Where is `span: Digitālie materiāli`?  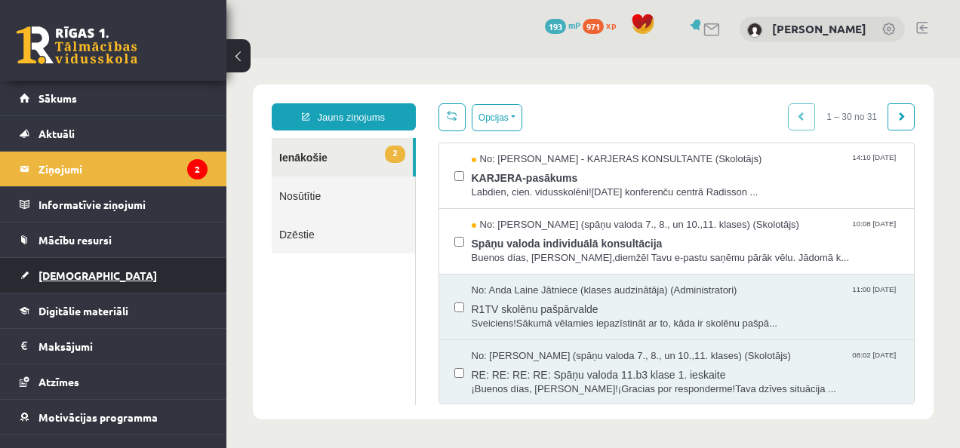
span: Digitālie materiāli is located at coordinates (83, 311).